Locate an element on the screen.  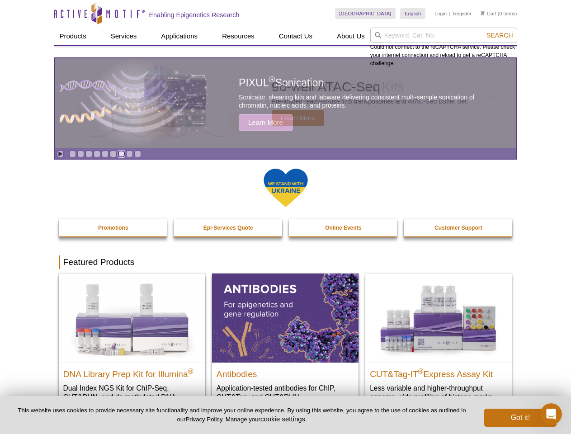
strong: Online Events is located at coordinates (343, 228).